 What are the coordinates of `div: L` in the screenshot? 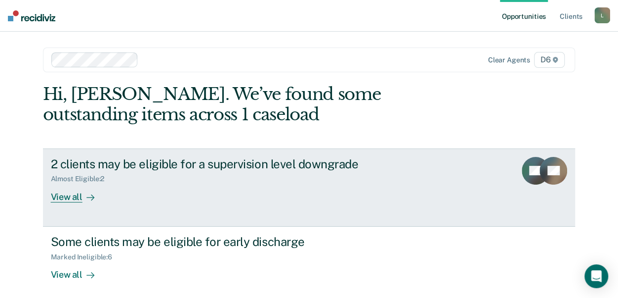 It's located at (603, 15).